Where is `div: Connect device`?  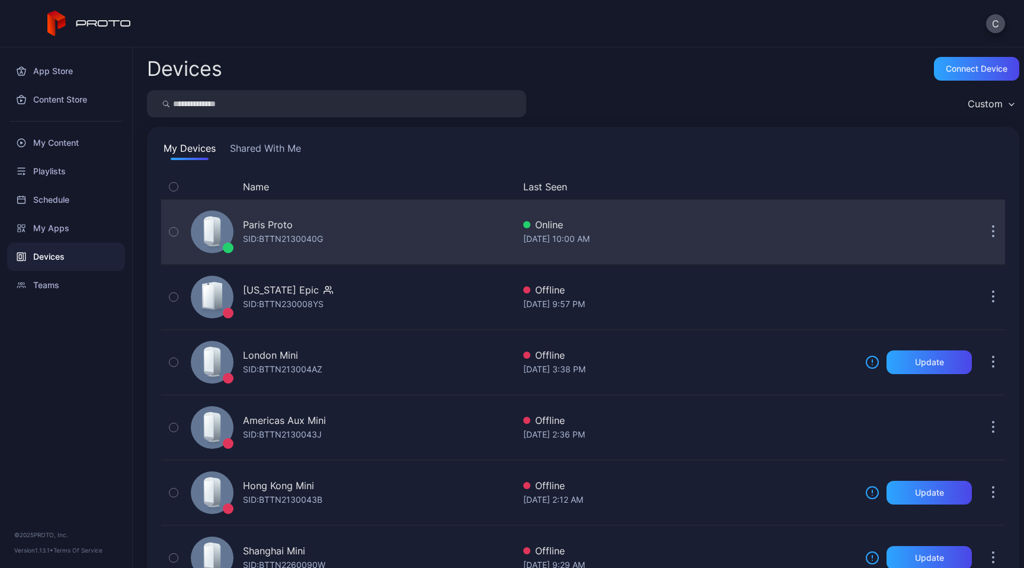 div: Connect device is located at coordinates (977, 69).